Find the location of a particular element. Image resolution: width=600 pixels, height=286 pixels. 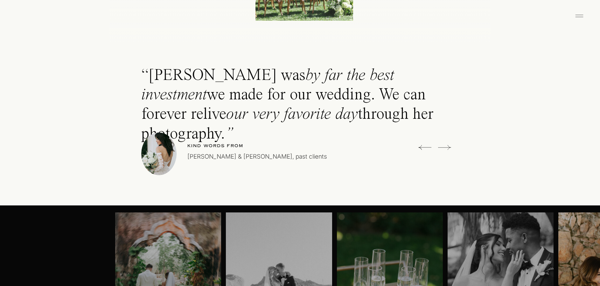

h2: AN ARTFUL APPROACH YOUR MOST CHERISHED MOMENTS is located at coordinates (300, 129).